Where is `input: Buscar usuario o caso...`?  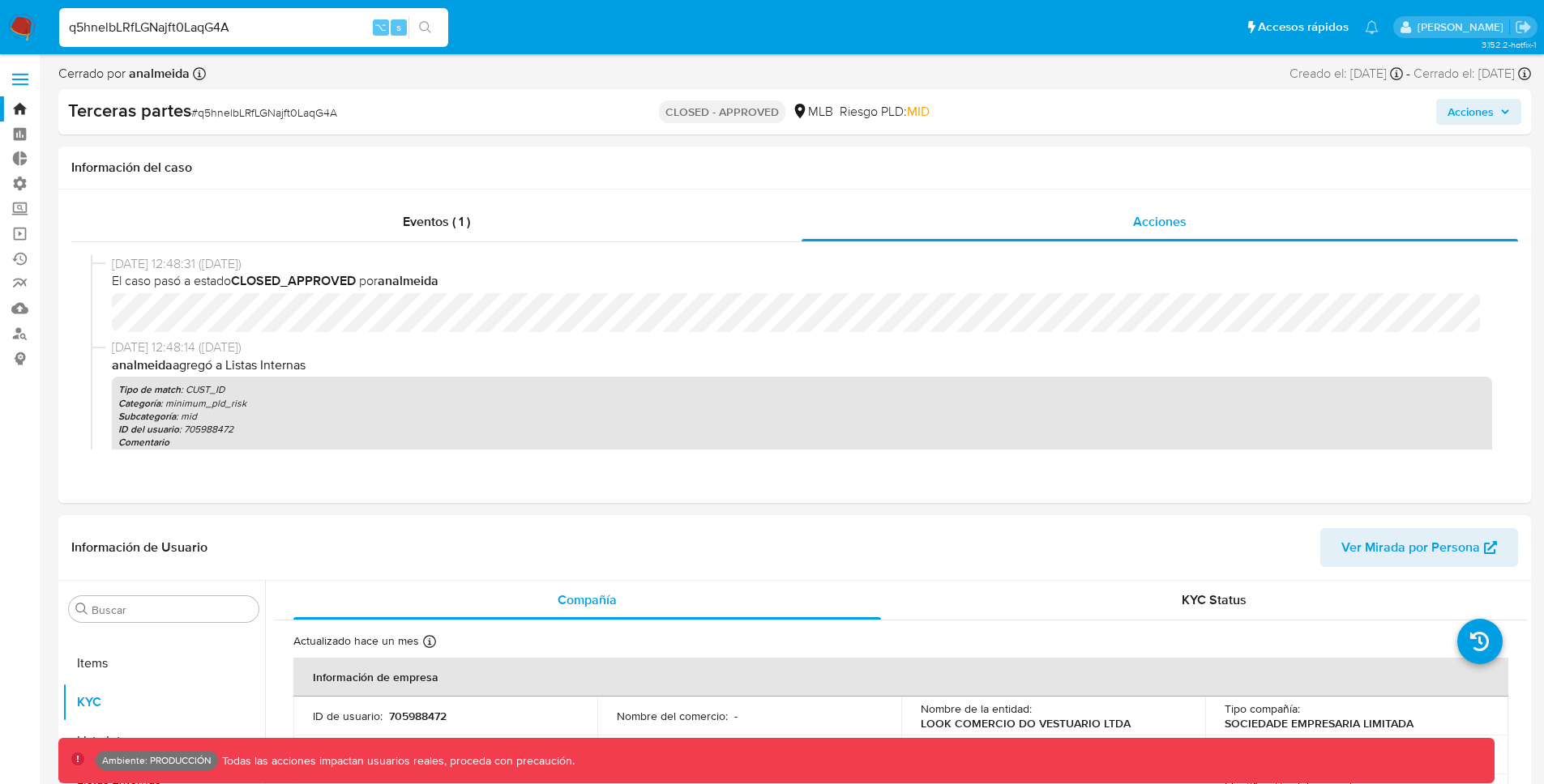 input: Buscar usuario o caso... is located at coordinates (254, 28).